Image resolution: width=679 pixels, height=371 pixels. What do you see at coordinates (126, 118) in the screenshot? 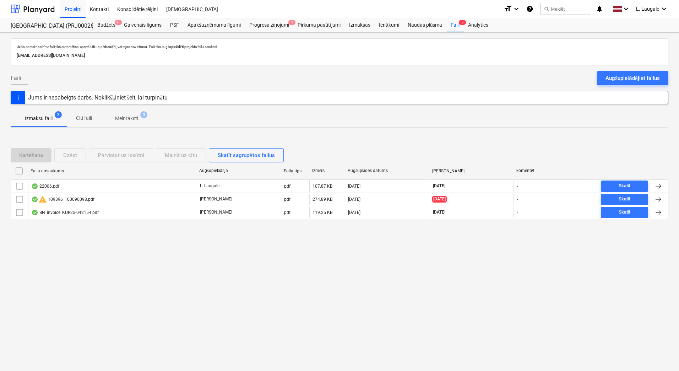
I see `p: Melnraksti` at bounding box center [126, 118].